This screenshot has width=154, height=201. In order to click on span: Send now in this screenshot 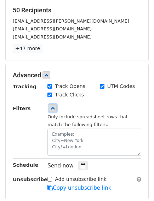, I will do `click(61, 166)`.